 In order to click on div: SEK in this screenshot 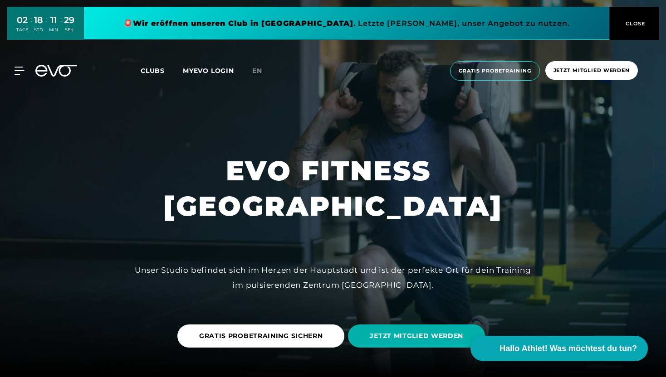, I will do `click(69, 30)`.